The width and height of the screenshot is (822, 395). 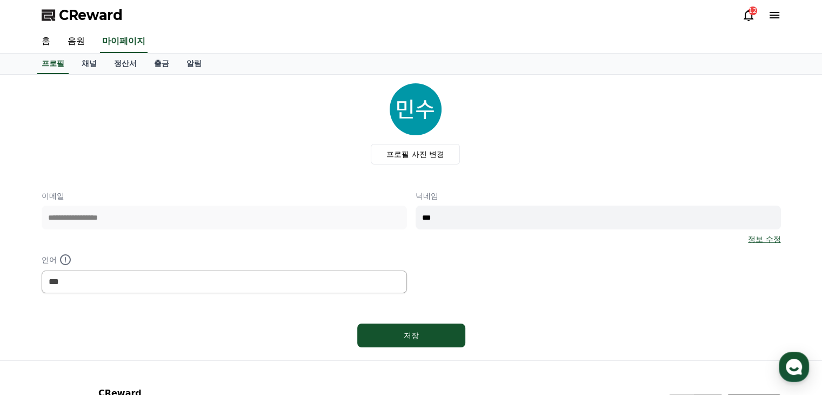 I want to click on button: 저장, so click(x=411, y=335).